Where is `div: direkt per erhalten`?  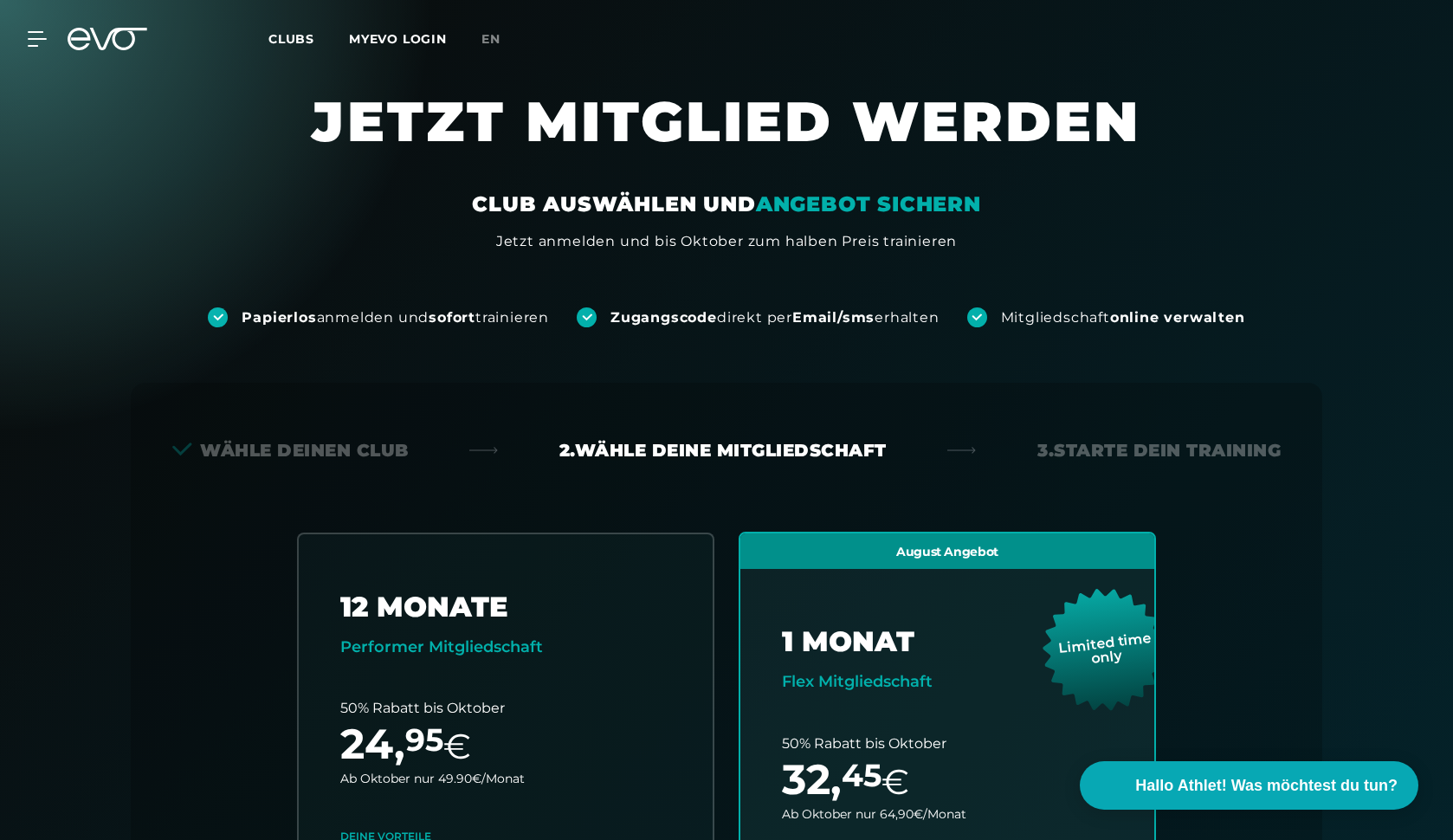 div: direkt per erhalten is located at coordinates (774, 318).